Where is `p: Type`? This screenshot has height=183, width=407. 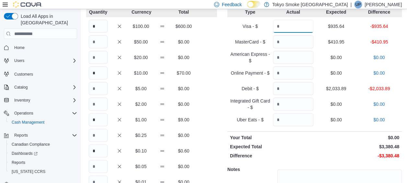
p: Type is located at coordinates (250, 12).